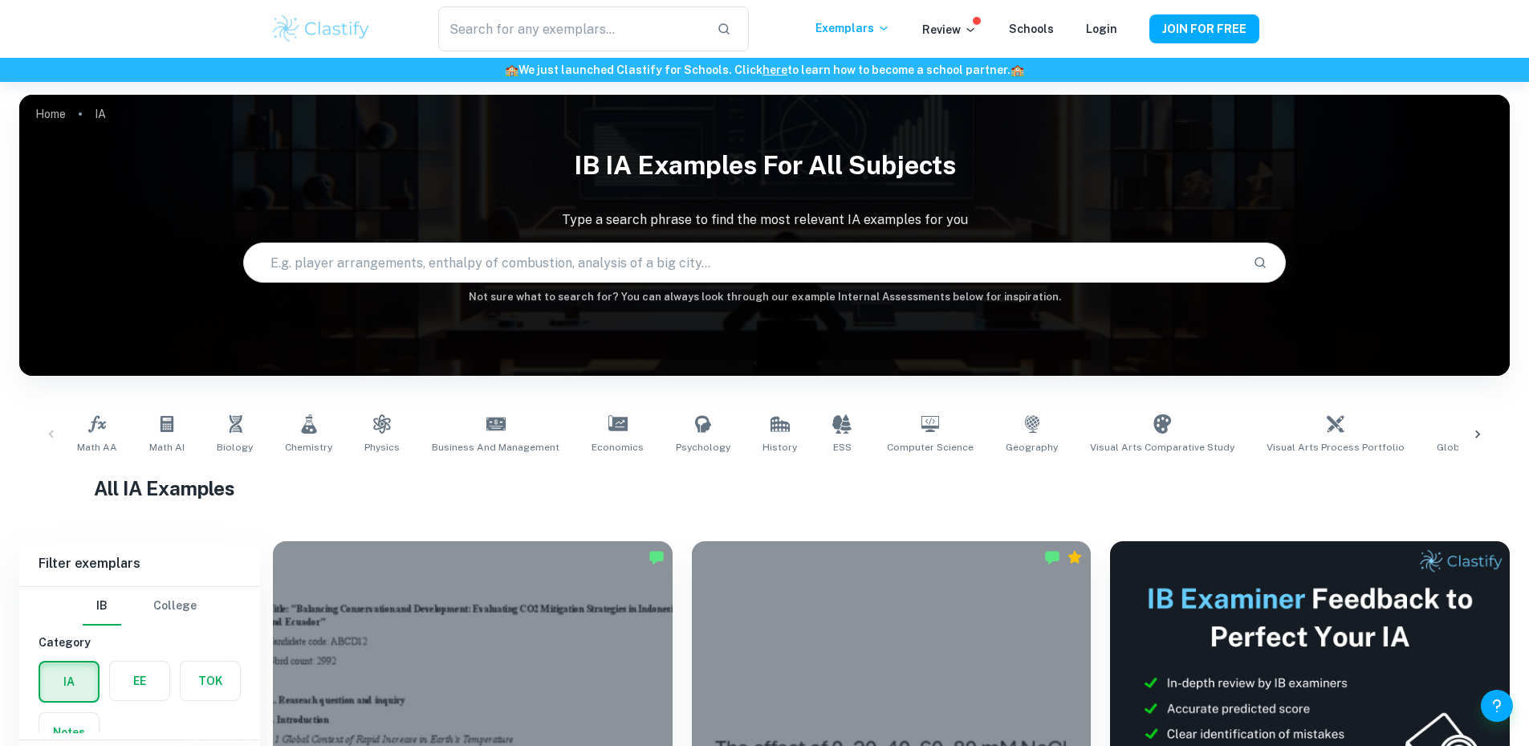  What do you see at coordinates (779, 447) in the screenshot?
I see `span: History` at bounding box center [779, 447].